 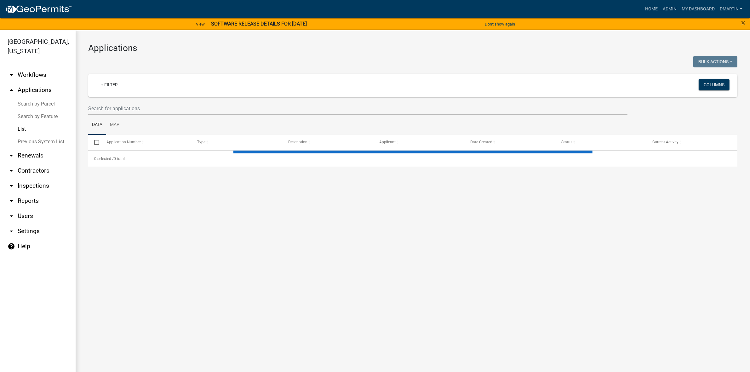 I want to click on i: help, so click(x=11, y=246).